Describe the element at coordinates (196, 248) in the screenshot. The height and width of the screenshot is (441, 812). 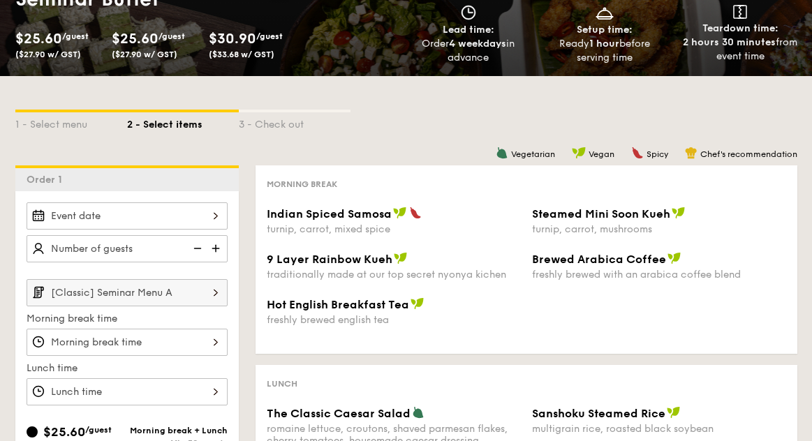
I see `img: icon-reduce.1d2dbef1.svg` at that location.